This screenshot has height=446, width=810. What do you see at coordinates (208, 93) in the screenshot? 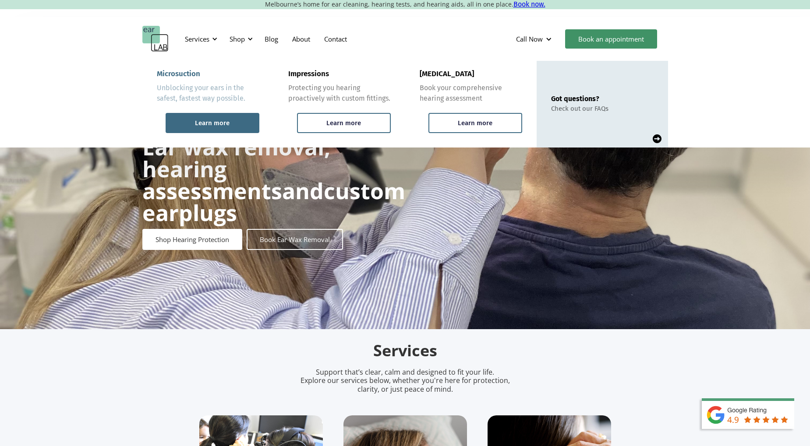
I see `div: Unblocking your ears in the safest, fastest way possible.` at bounding box center [208, 93].